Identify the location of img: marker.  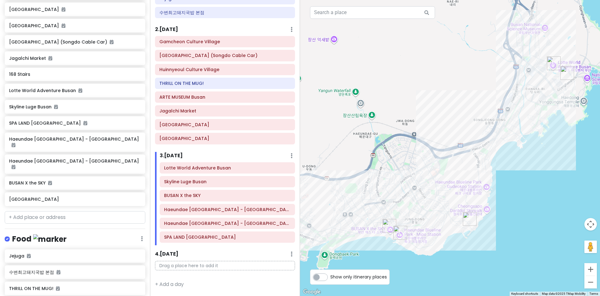
(50, 239).